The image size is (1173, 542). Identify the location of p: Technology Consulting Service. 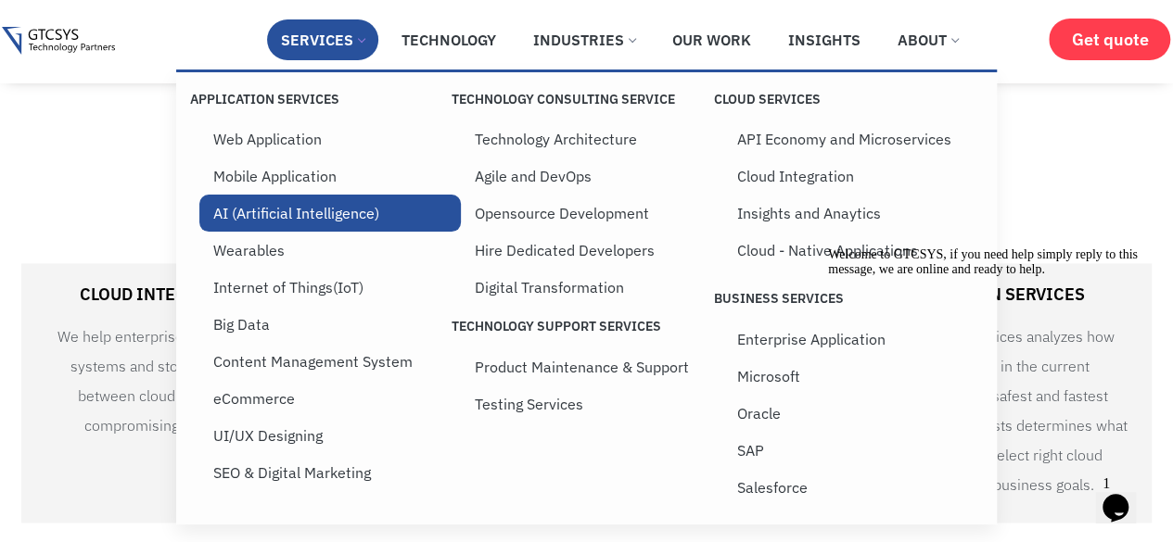
(582, 99).